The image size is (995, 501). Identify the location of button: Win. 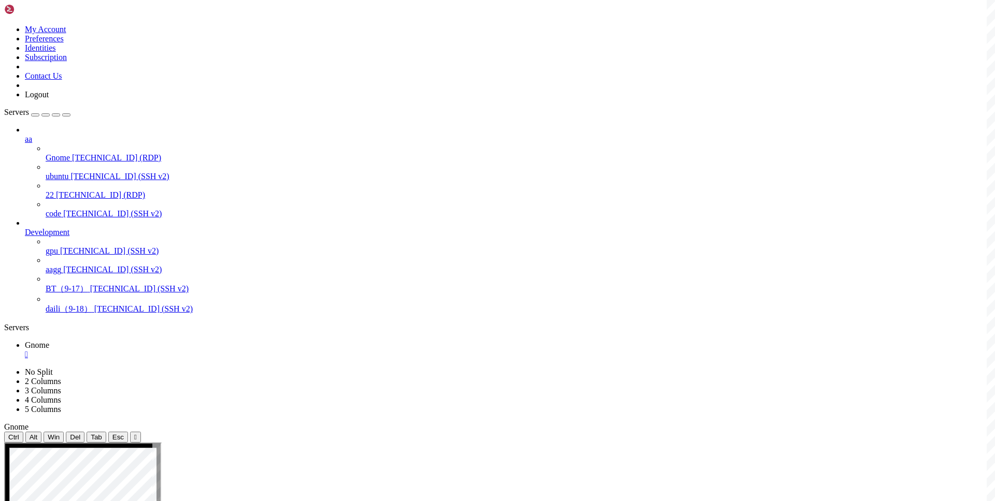
(53, 437).